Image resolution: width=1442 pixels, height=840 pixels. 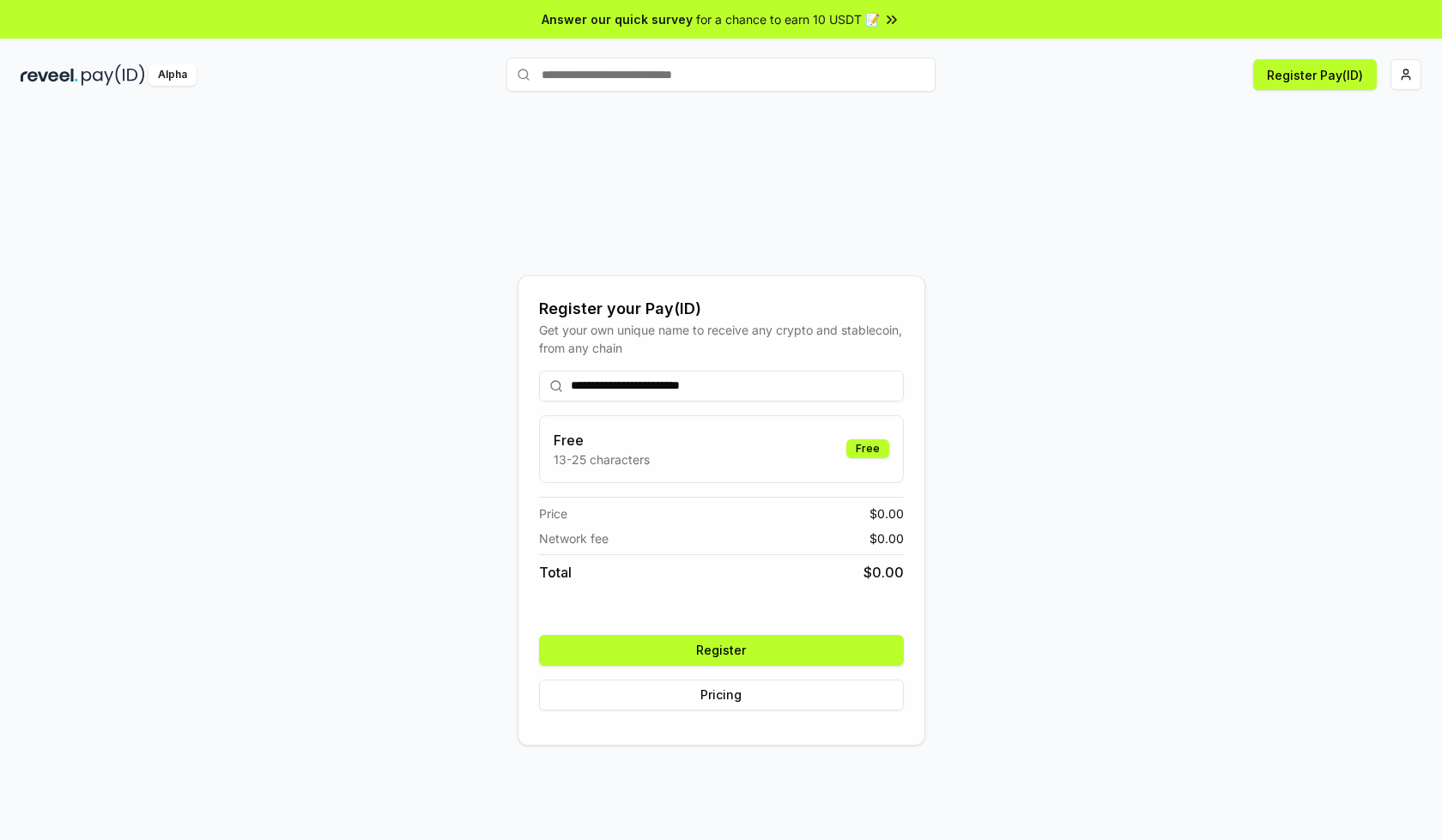 What do you see at coordinates (553, 513) in the screenshot?
I see `span: Price` at bounding box center [553, 513].